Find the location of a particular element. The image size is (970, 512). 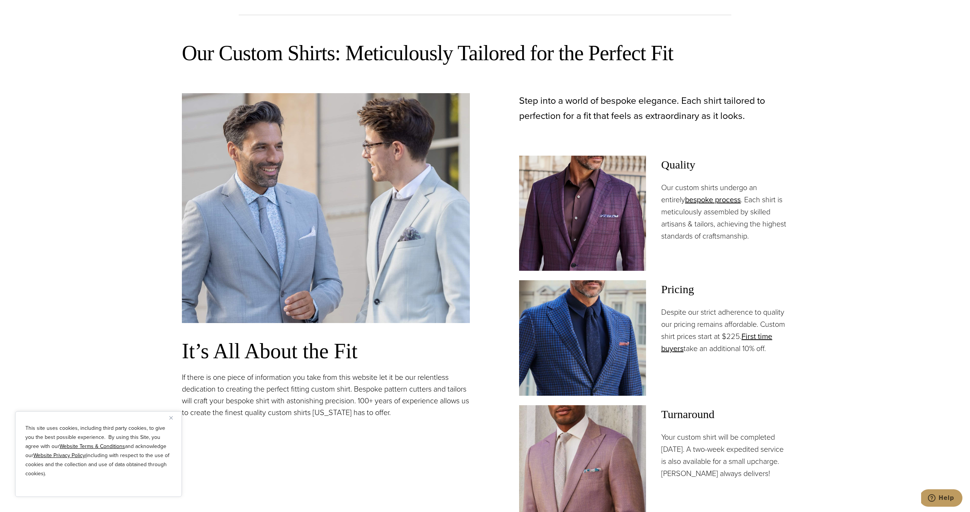

p: Despite our strict adherence to quality our pricing remains affordable. Custom shirt prices start... is located at coordinates (725, 330).